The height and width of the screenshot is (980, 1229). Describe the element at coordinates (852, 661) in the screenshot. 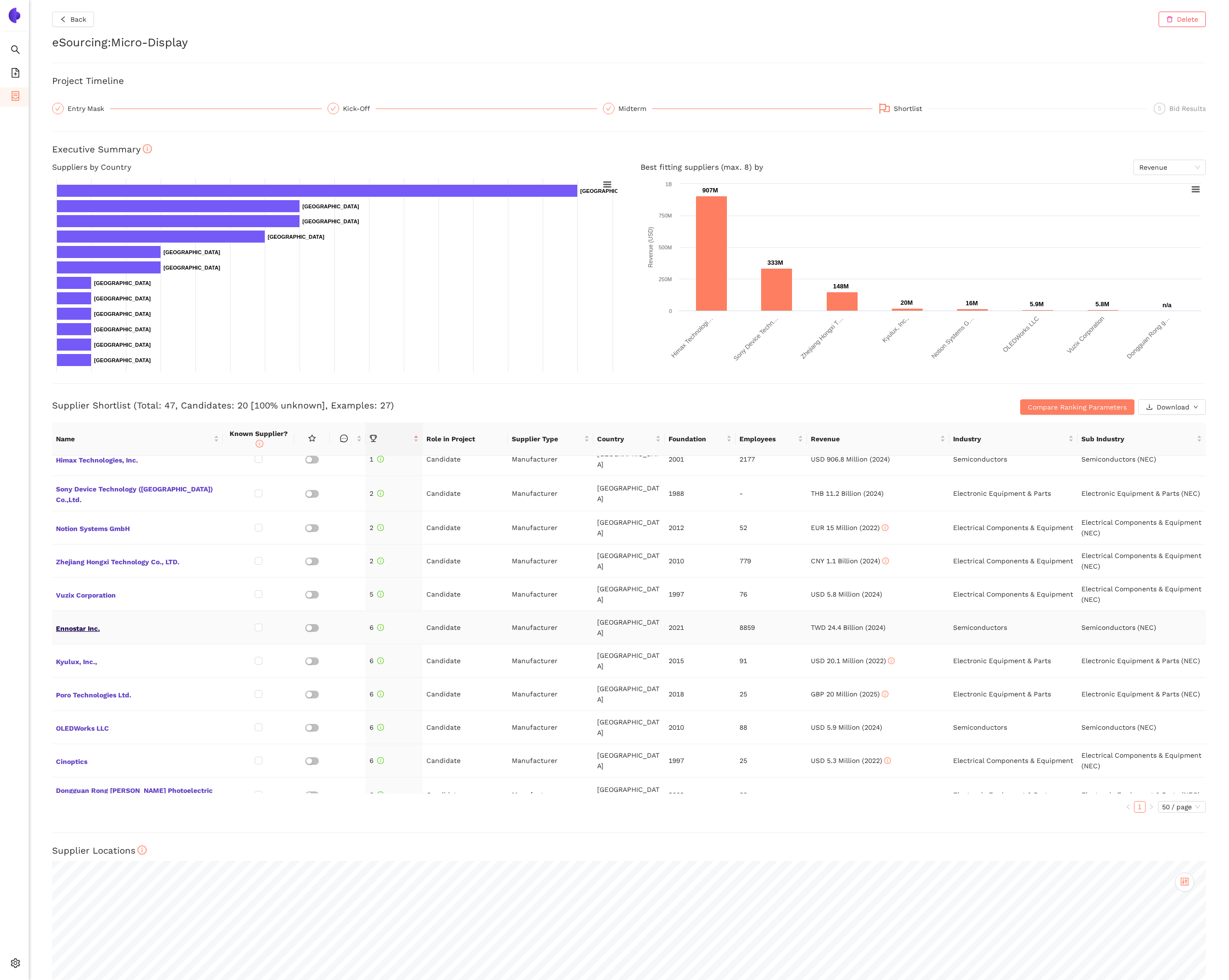

I see `span: USD 20.1 Million (2022)` at that location.